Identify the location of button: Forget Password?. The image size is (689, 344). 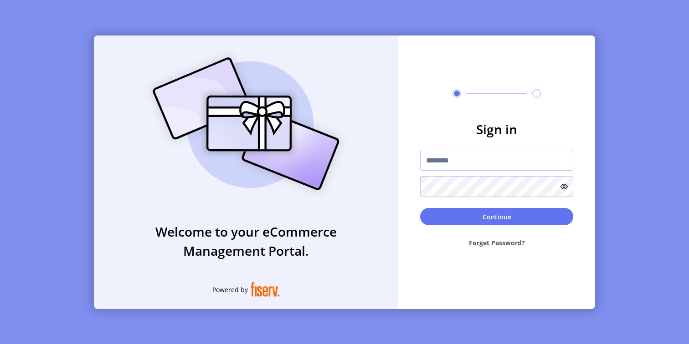
(496, 243).